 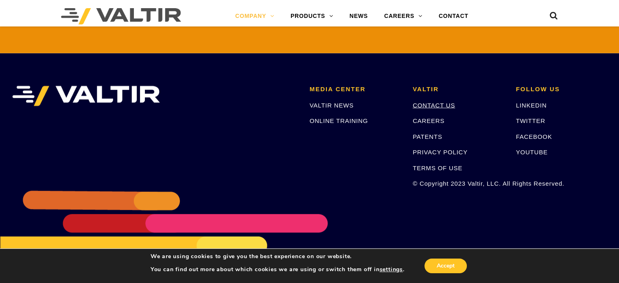 What do you see at coordinates (534, 136) in the screenshot?
I see `a: FACEBOOK` at bounding box center [534, 136].